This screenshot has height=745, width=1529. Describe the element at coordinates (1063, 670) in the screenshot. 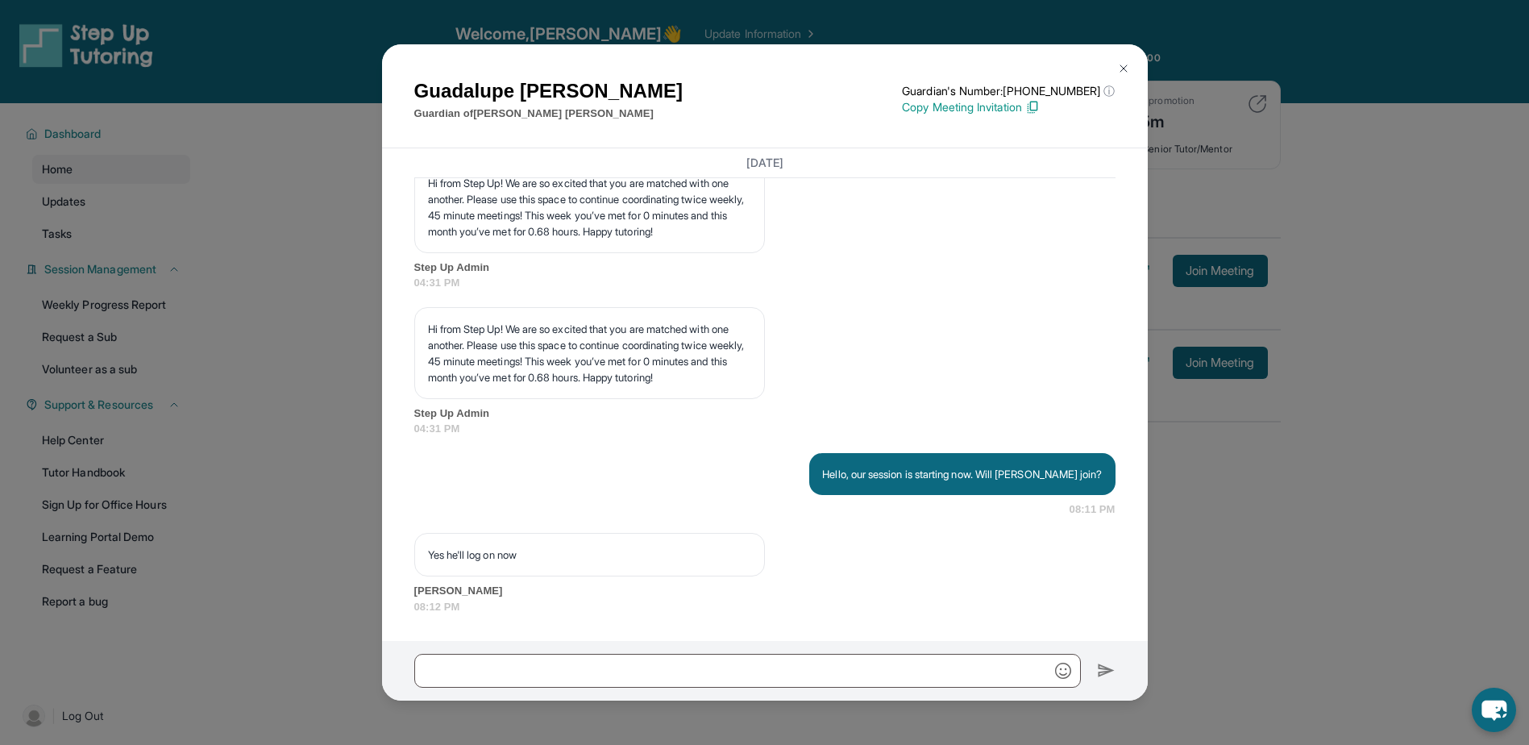

I see `img: Emoji` at that location.